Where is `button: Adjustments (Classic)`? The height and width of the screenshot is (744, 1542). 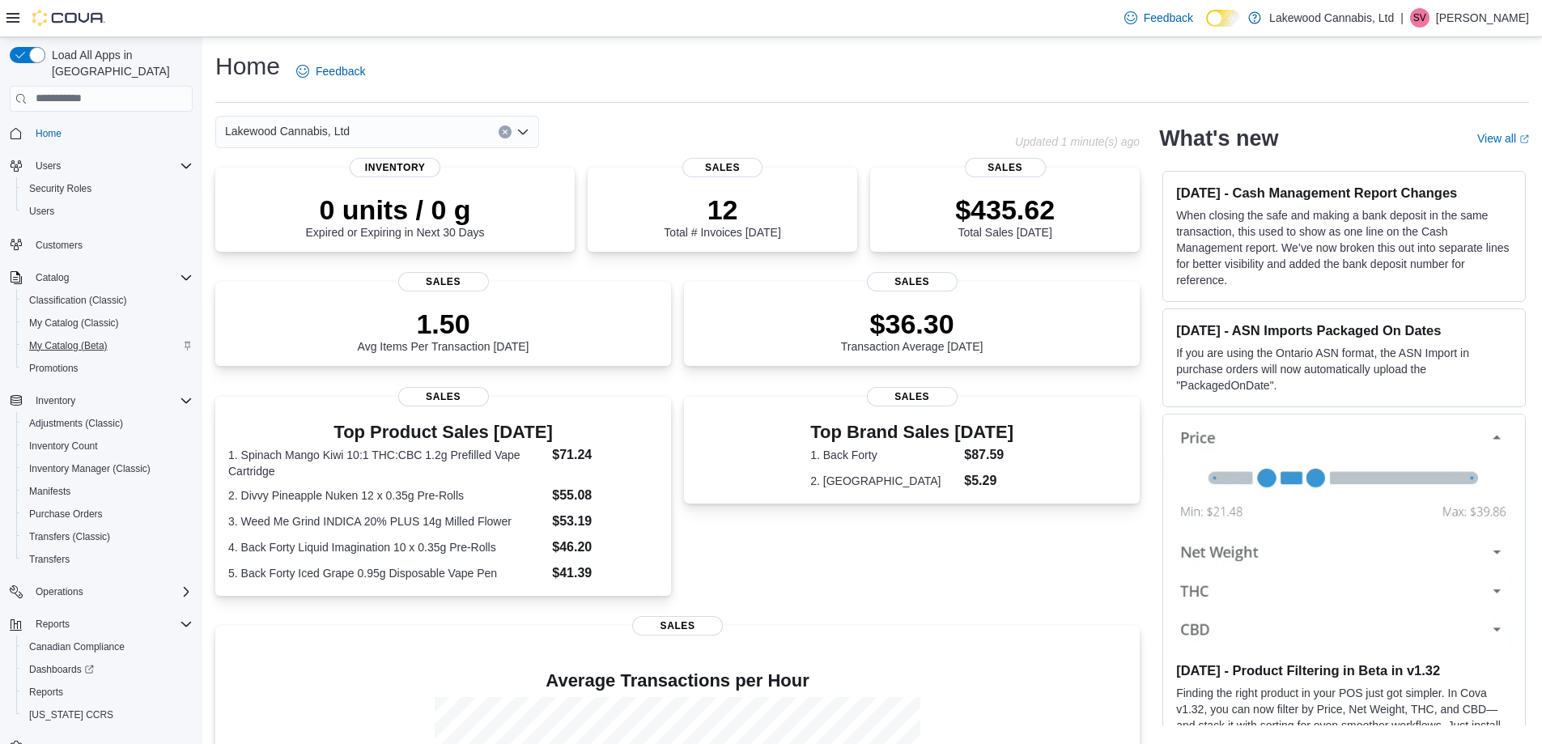 button: Adjustments (Classic) is located at coordinates (108, 423).